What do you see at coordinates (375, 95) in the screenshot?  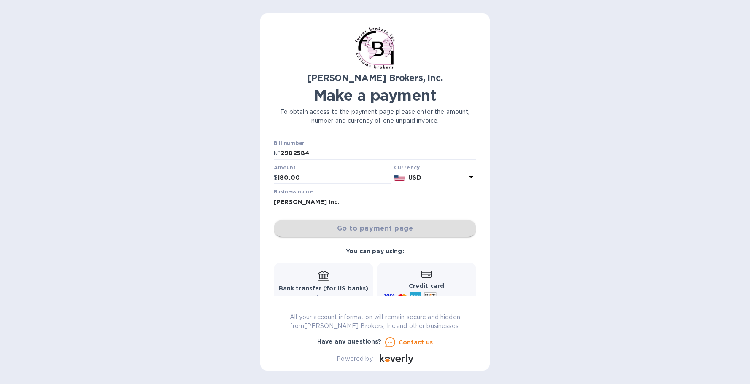 I see `h1: Make a payment` at bounding box center [375, 95].